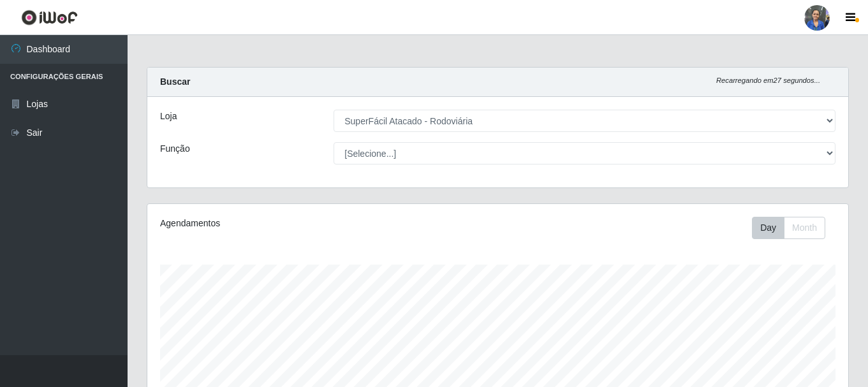 Image resolution: width=868 pixels, height=387 pixels. Describe the element at coordinates (49, 17) in the screenshot. I see `img: CoreUI Logo` at that location.